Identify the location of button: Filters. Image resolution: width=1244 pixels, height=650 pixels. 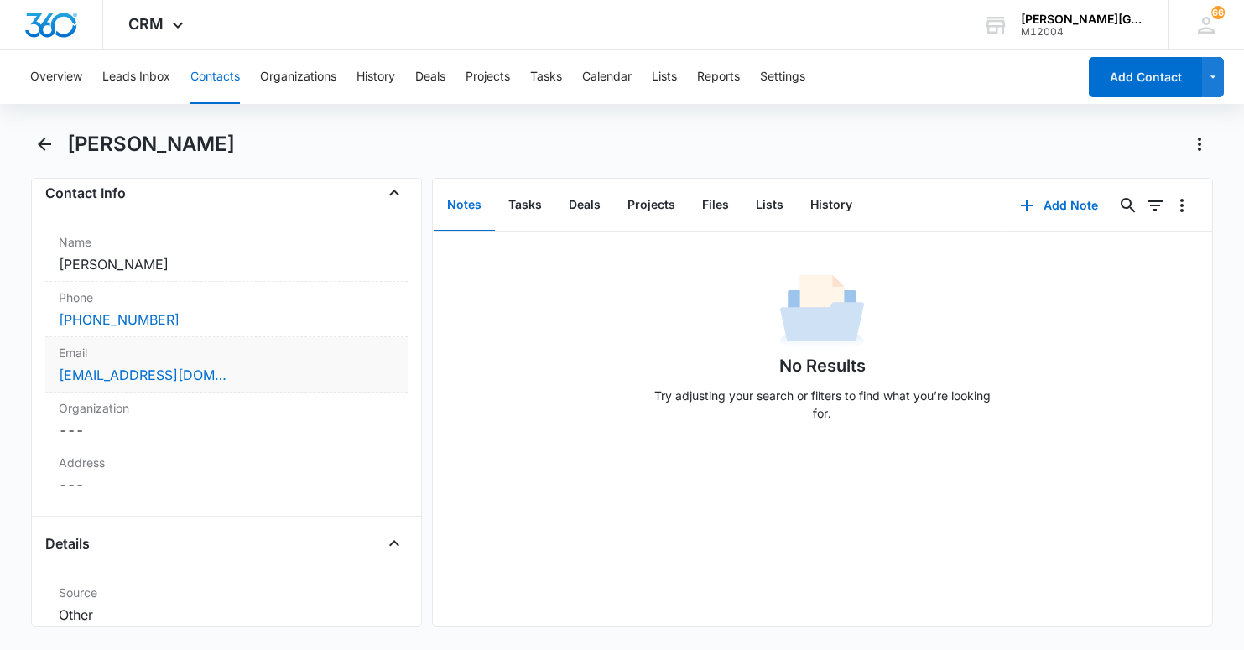
(1155, 205).